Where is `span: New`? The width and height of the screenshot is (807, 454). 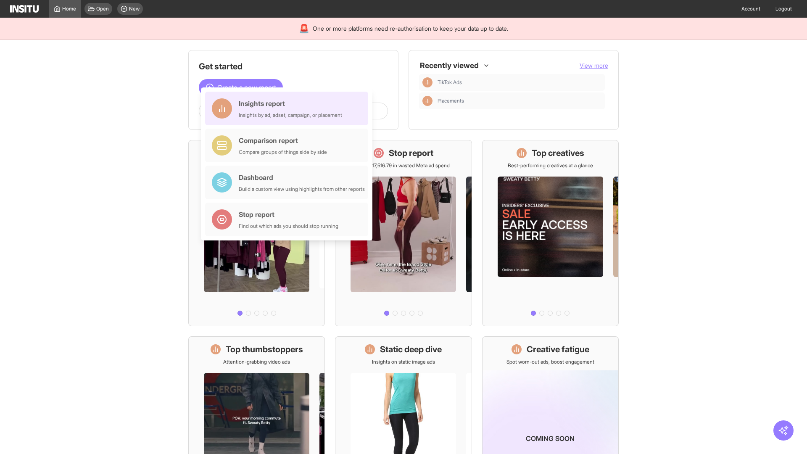 span: New is located at coordinates (134, 9).